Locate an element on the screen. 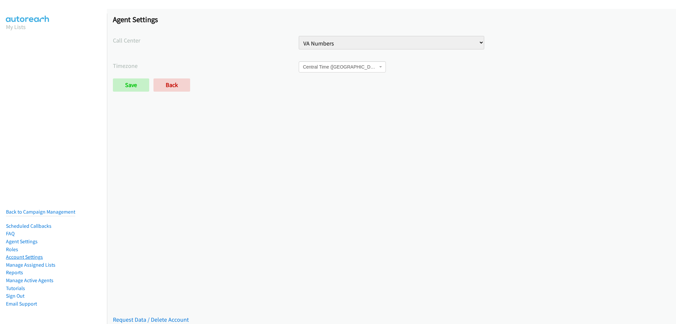 The width and height of the screenshot is (676, 324). a: Request Data / Delete Account is located at coordinates (151, 320).